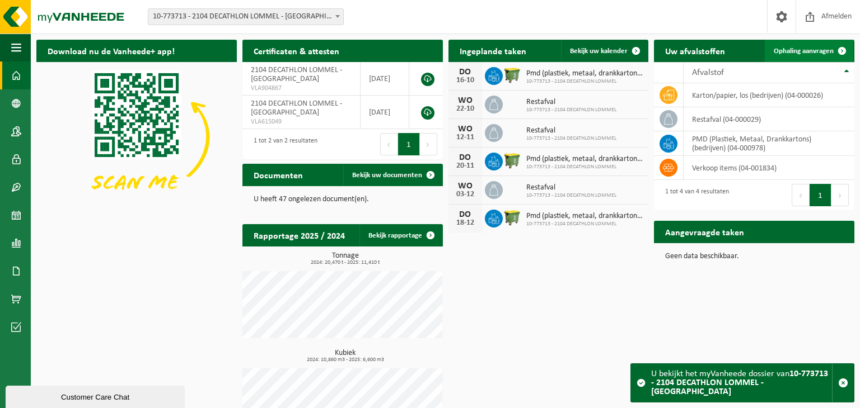 The height and width of the screenshot is (408, 860). Describe the element at coordinates (299, 235) in the screenshot. I see `h2: Rapportage 2025 / 2024` at that location.